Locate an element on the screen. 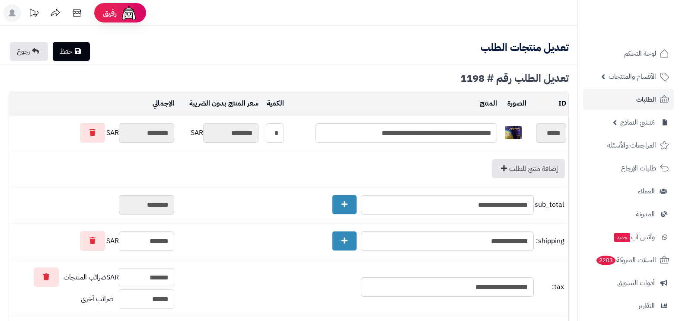 Image resolution: width=679 pixels, height=321 pixels. td: الكمية is located at coordinates (274, 103).